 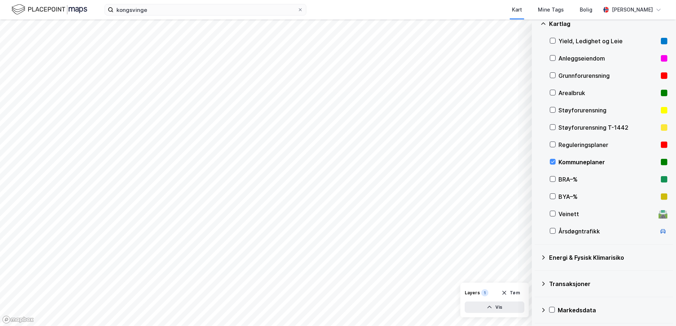 What do you see at coordinates (608, 145) in the screenshot?
I see `div: Reguleringsplaner` at bounding box center [608, 145].